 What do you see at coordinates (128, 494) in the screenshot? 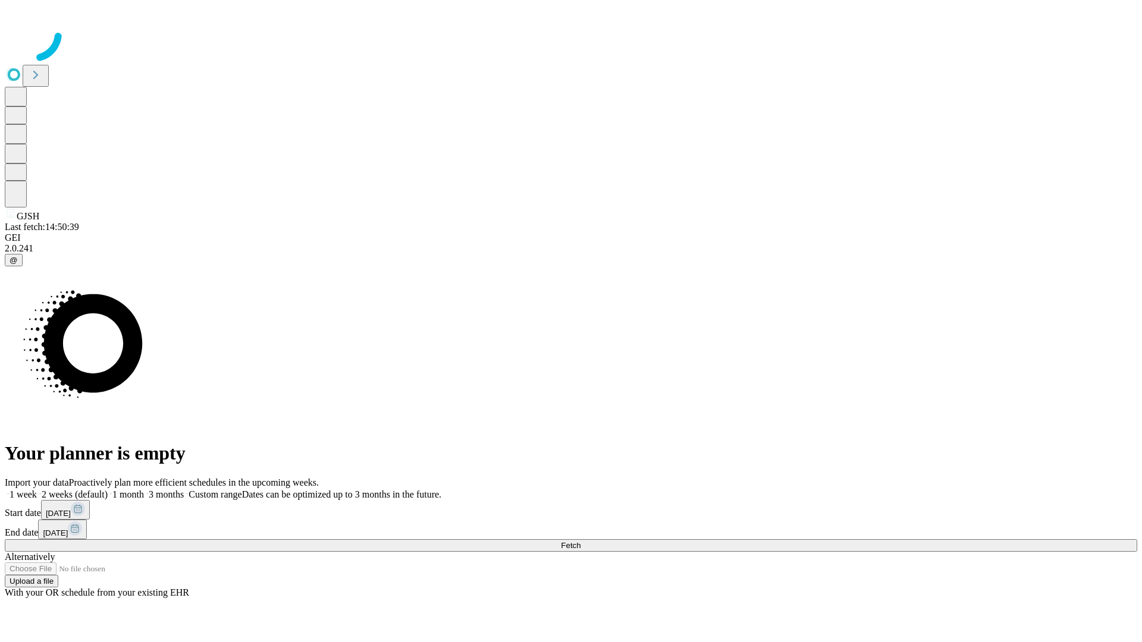
I see `span: 1 month` at bounding box center [128, 494].